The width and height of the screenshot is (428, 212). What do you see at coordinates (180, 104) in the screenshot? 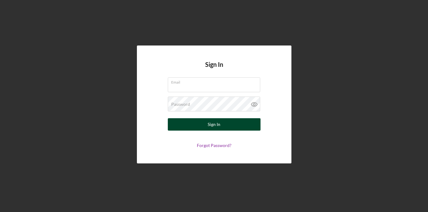
I see `label: Password` at bounding box center [180, 104].